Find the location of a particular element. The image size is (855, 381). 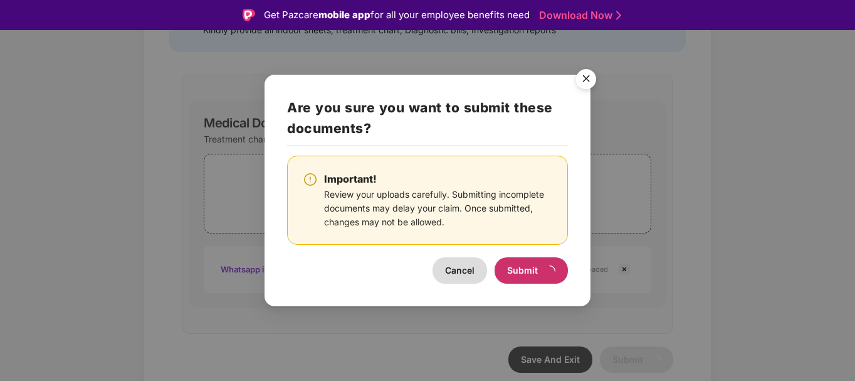

div: Get Pazcare for all your employee benefits need is located at coordinates (397, 15).